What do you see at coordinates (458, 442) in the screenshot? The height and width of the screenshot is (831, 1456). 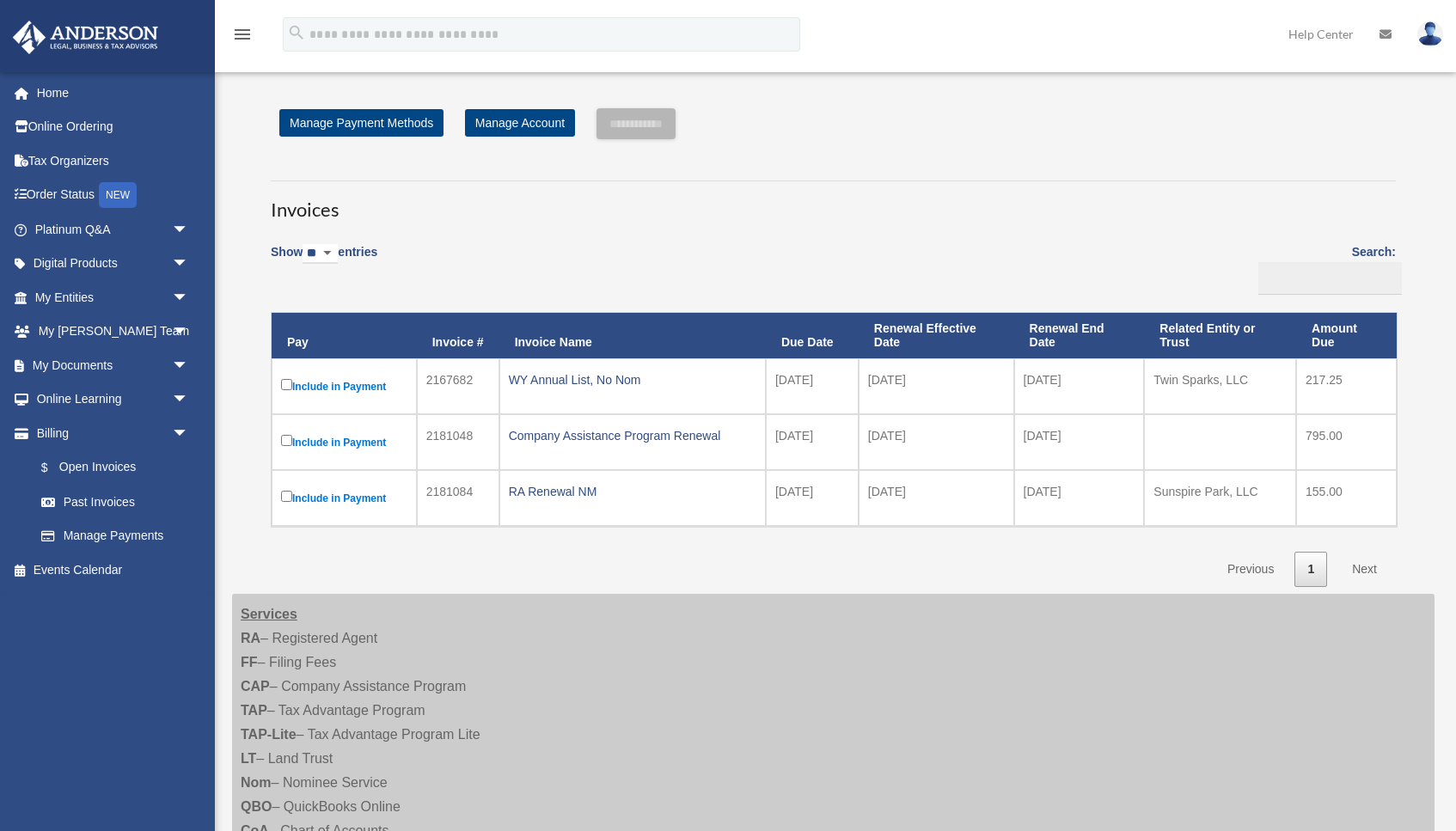 I see `td: 2181048` at bounding box center [458, 442].